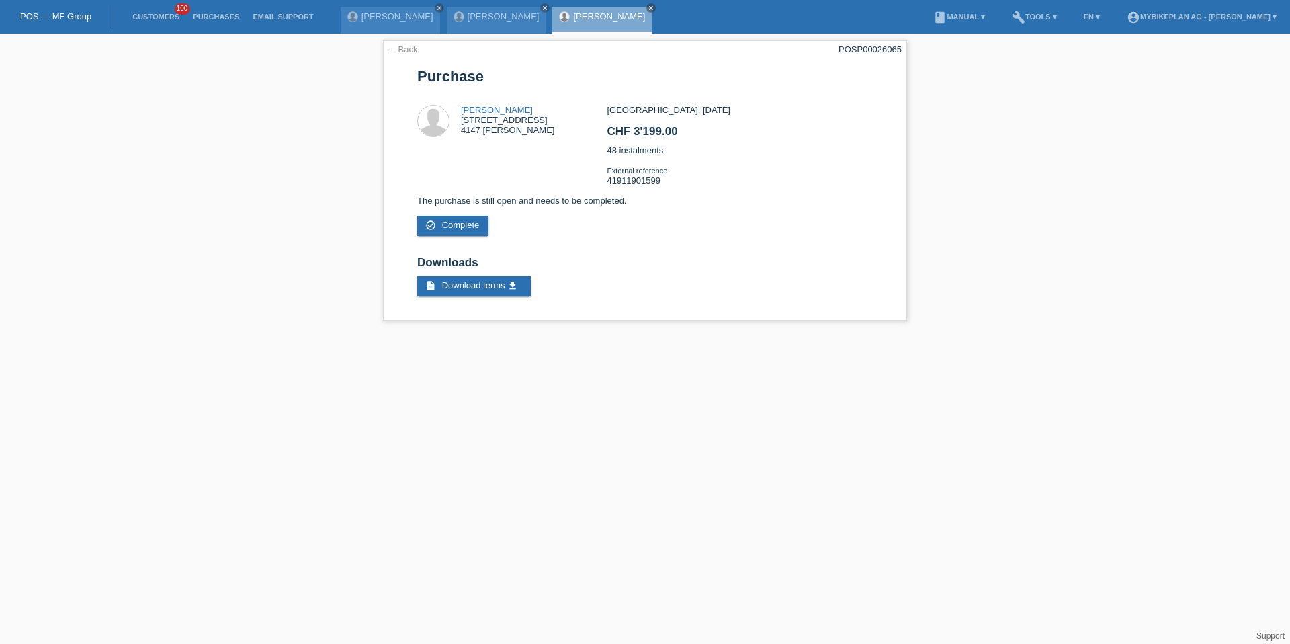 This screenshot has height=644, width=1290. What do you see at coordinates (474, 286) in the screenshot?
I see `a: description Download terms get_app` at bounding box center [474, 286].